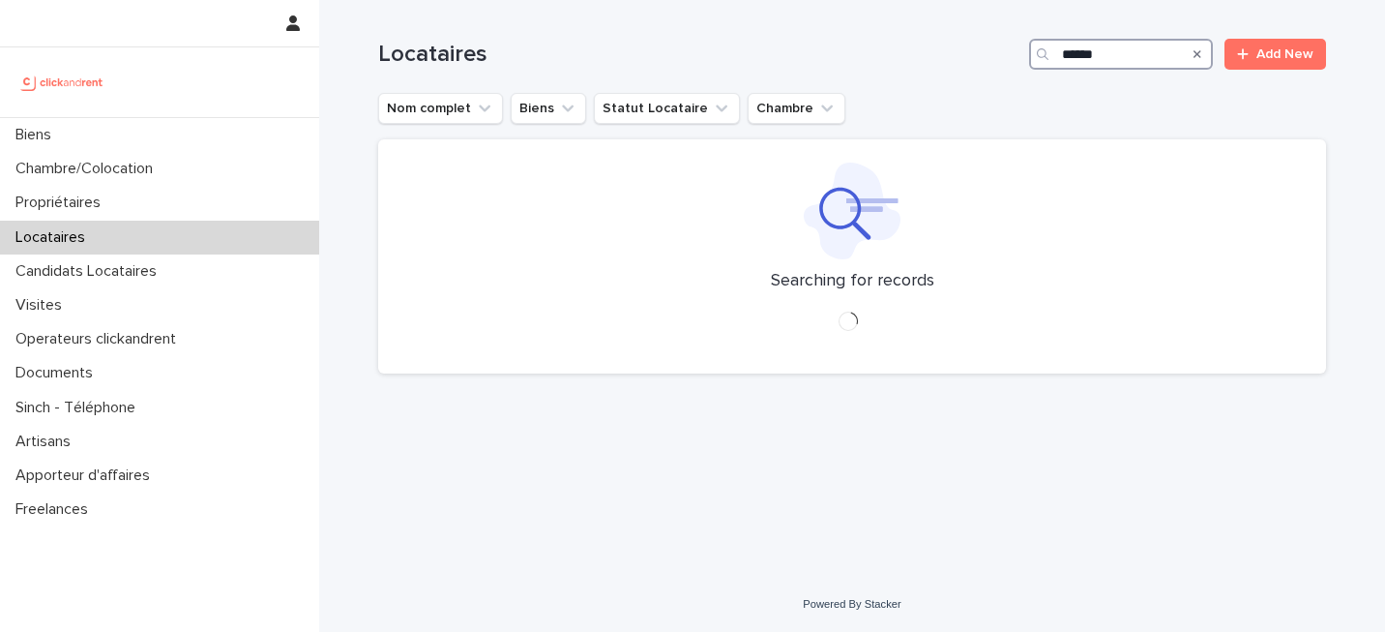 This screenshot has height=632, width=1385. Describe the element at coordinates (852, 281) in the screenshot. I see `p: Searching for records` at that location.